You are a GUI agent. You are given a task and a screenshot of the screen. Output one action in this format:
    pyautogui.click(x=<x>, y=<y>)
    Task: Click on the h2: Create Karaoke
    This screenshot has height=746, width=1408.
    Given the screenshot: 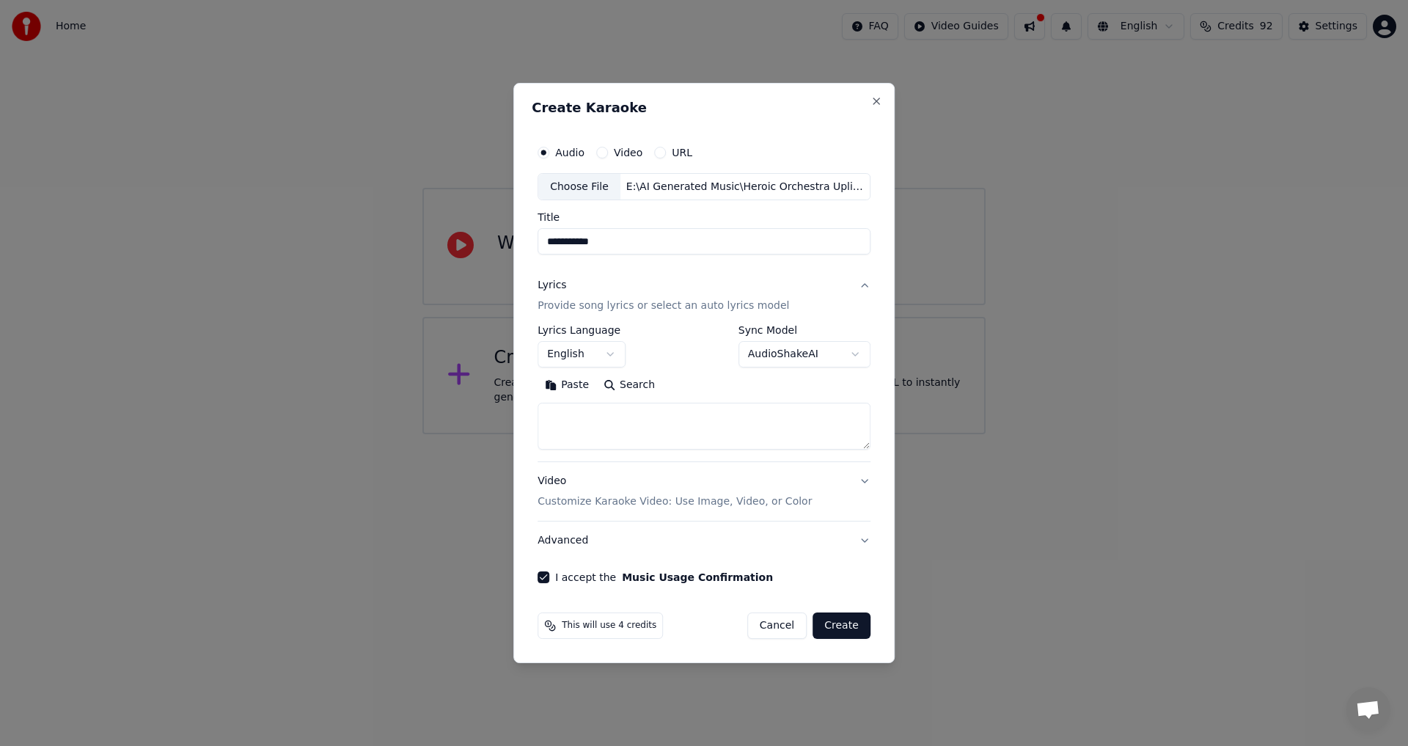 What is the action you would take?
    pyautogui.click(x=704, y=108)
    